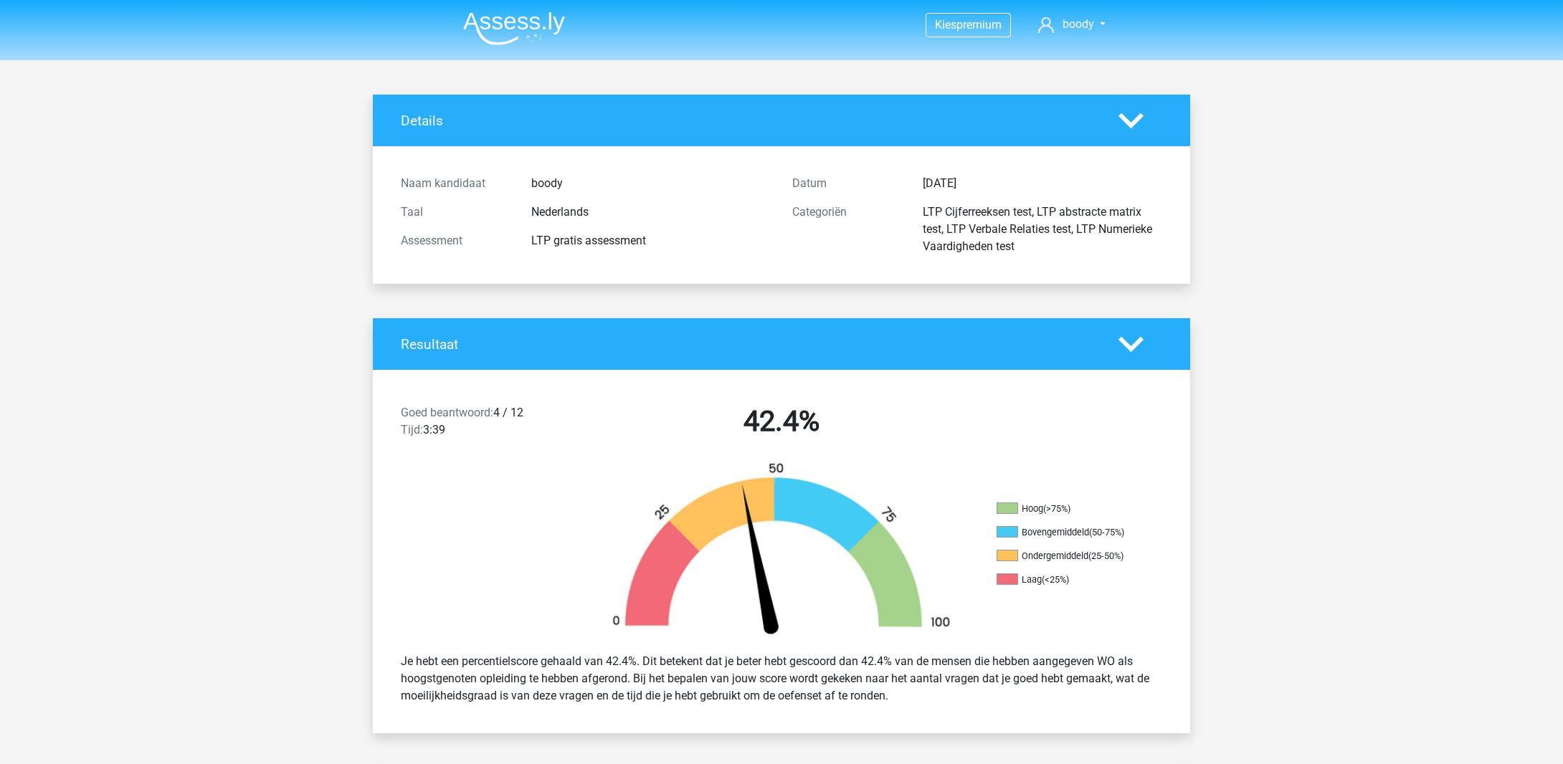 This screenshot has width=1563, height=764. I want to click on div: Je hebt een percentielscore gehaald van 42.4%. Dit betekent dat je beter hebt gescoord dan 42.4% ..., so click(782, 679).